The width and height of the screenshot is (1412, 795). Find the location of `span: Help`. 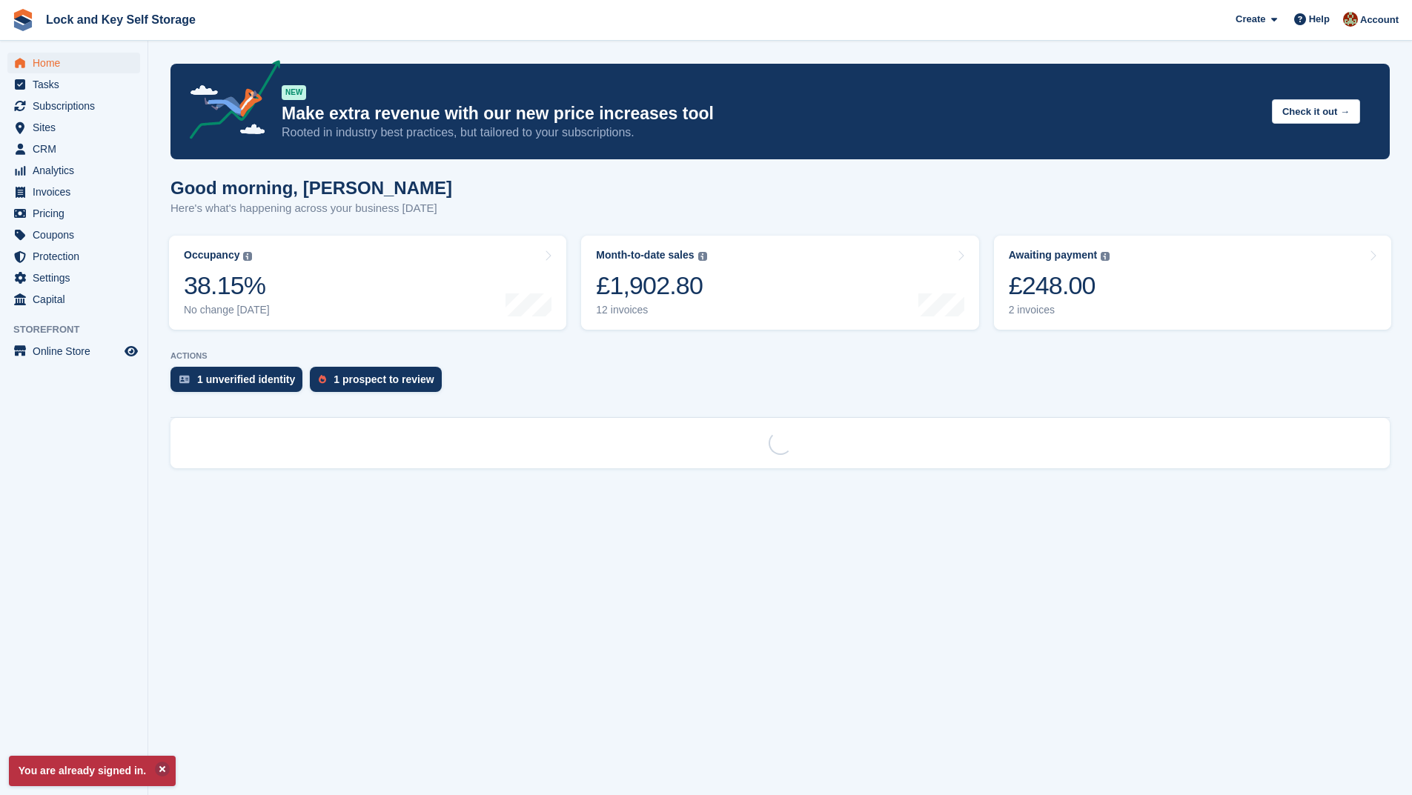

span: Help is located at coordinates (1319, 19).